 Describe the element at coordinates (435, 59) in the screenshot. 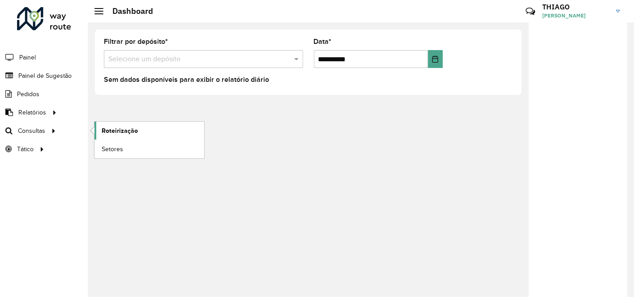

I see `button: Choose Date` at that location.